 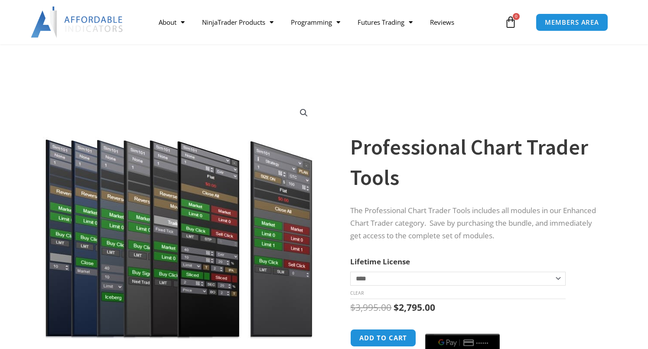 I want to click on bdi: 3,995.00, so click(x=371, y=307).